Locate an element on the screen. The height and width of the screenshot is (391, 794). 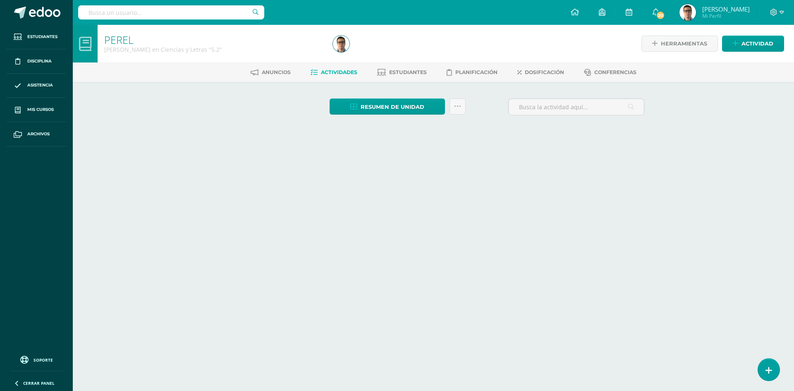
a: Disciplina is located at coordinates (36, 61).